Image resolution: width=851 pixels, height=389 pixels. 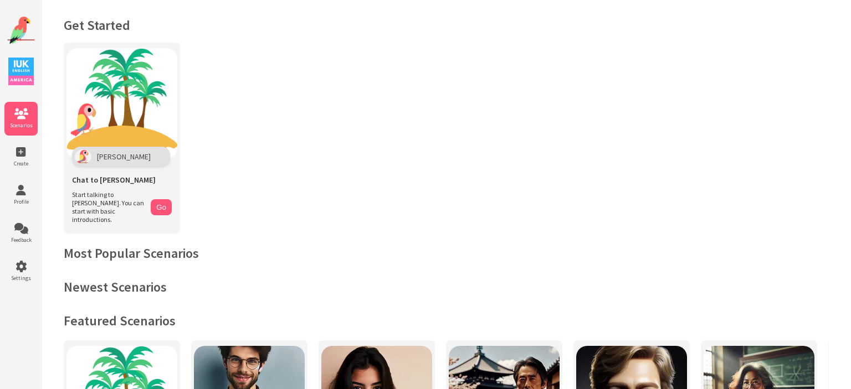 What do you see at coordinates (21, 202) in the screenshot?
I see `span: Profile` at bounding box center [21, 202].